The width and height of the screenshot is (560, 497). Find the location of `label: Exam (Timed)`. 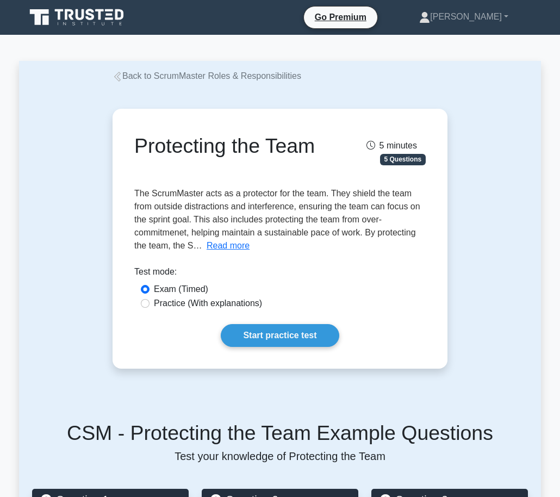

label: Exam (Timed) is located at coordinates (181, 289).